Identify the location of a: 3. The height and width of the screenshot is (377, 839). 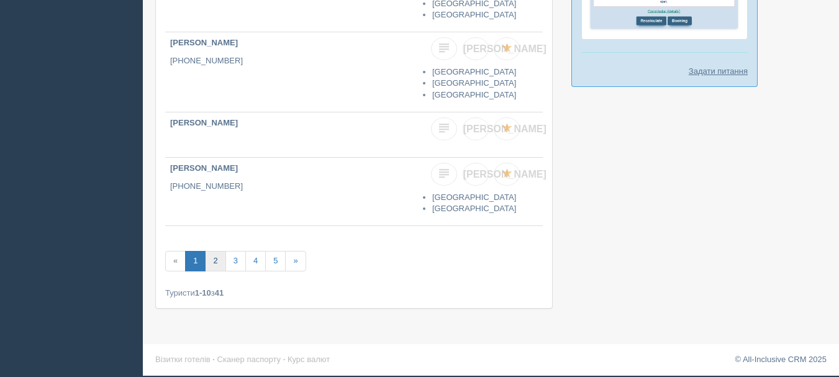
(235, 261).